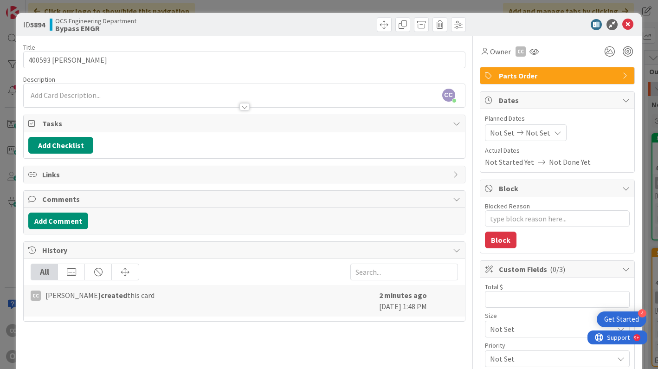  What do you see at coordinates (49, 7) in the screenshot?
I see `div: 9+` at bounding box center [49, 7].